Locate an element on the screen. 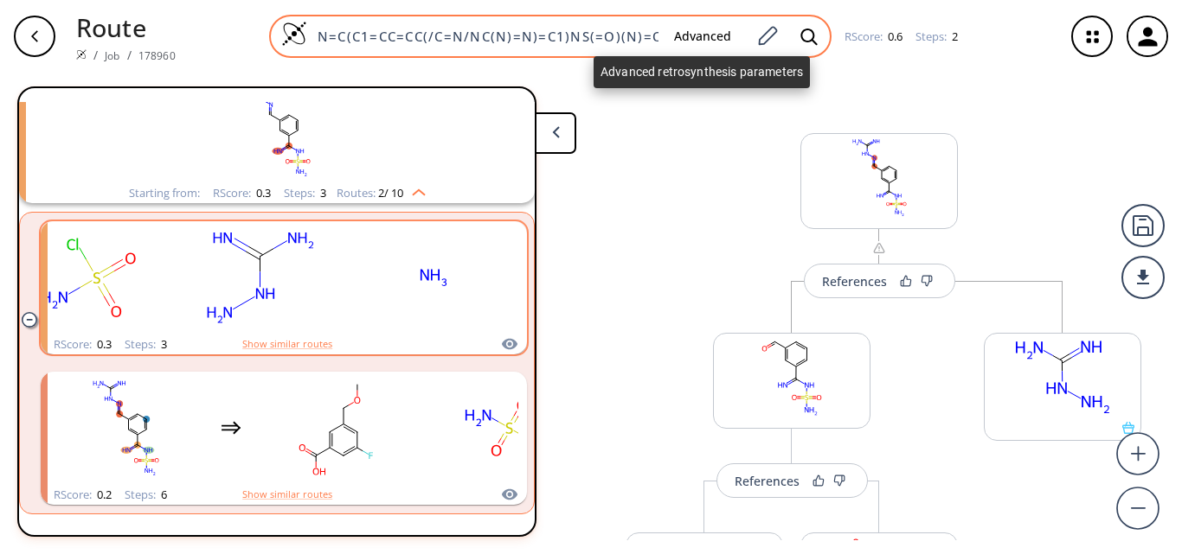 This screenshot has height=554, width=1182. span: 6 is located at coordinates (163, 495).